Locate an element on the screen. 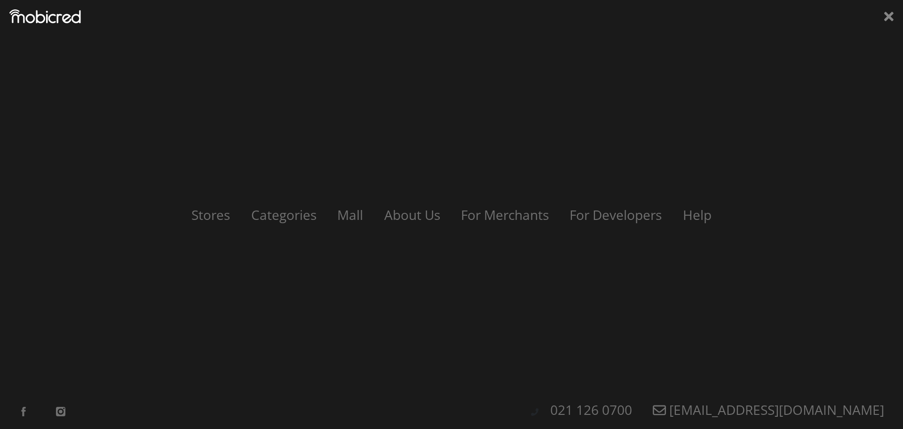  a: Stores is located at coordinates (211, 215).